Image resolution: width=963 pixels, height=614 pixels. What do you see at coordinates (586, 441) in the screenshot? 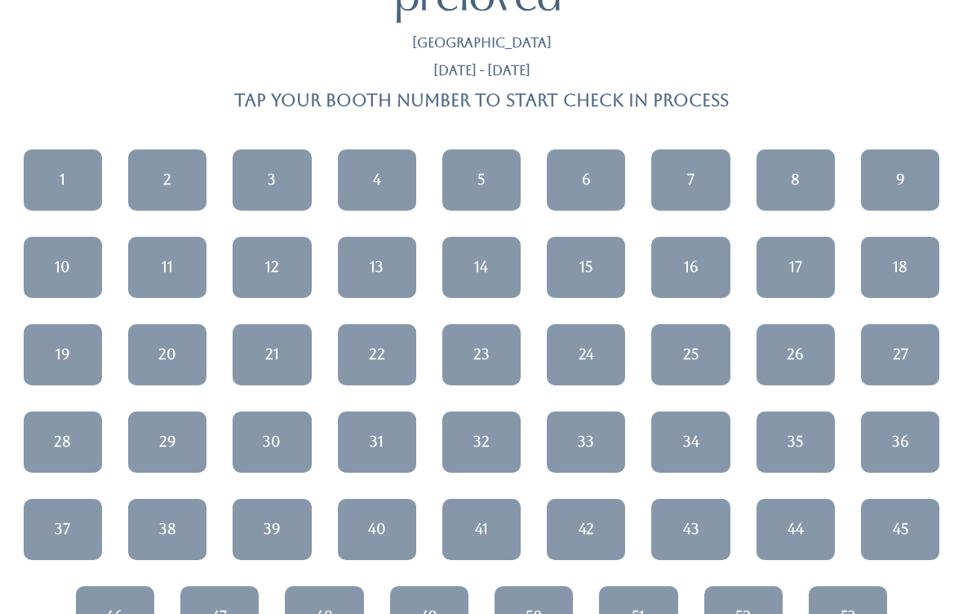
I see `div: 33` at bounding box center [586, 441].